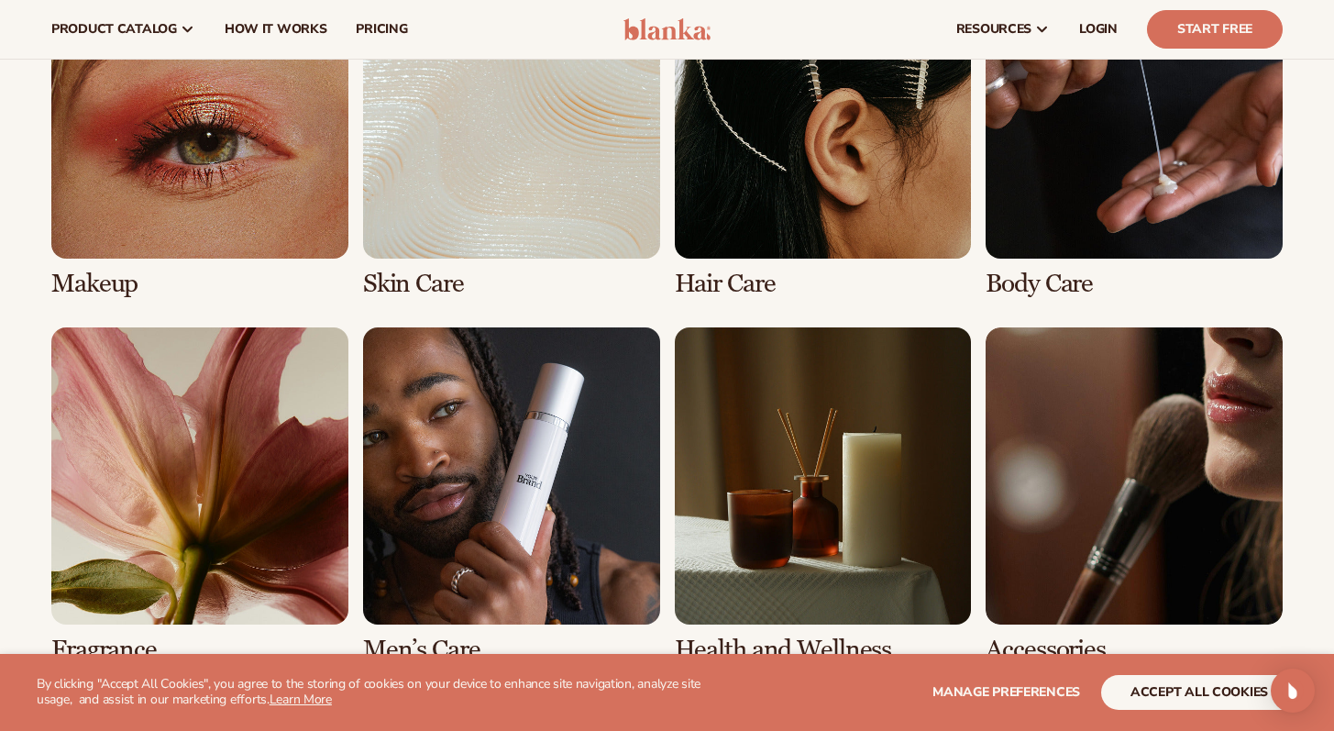 The width and height of the screenshot is (1334, 731). What do you see at coordinates (512, 283) in the screenshot?
I see `h3: Skin Care` at bounding box center [512, 283].